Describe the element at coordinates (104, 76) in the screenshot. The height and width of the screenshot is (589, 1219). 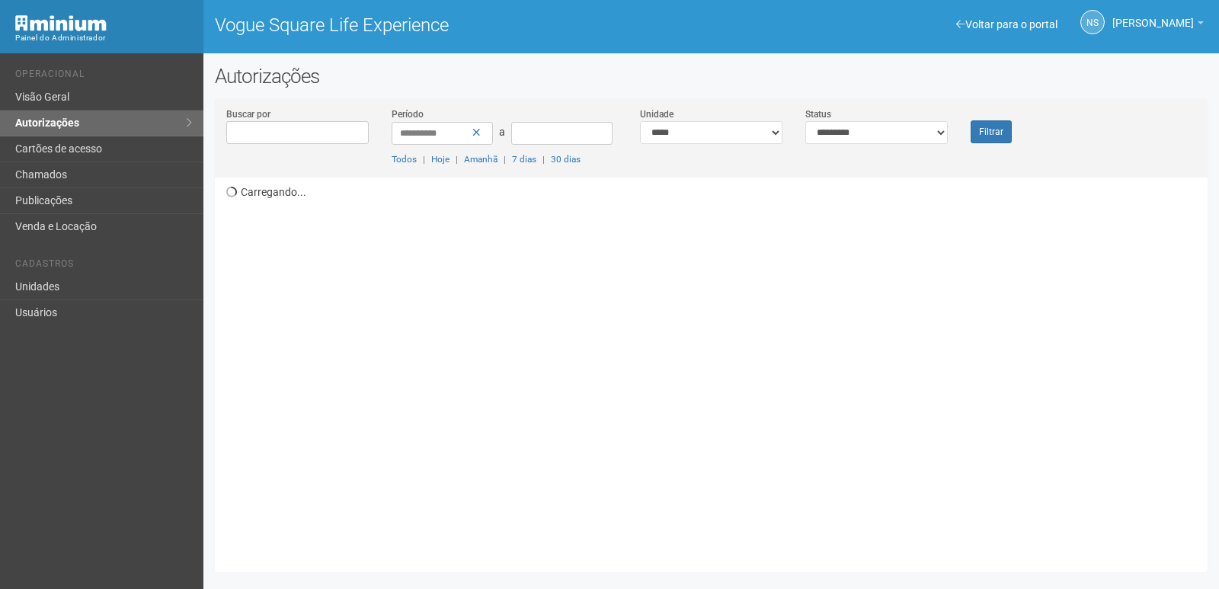
I see `li: Operacional` at that location.